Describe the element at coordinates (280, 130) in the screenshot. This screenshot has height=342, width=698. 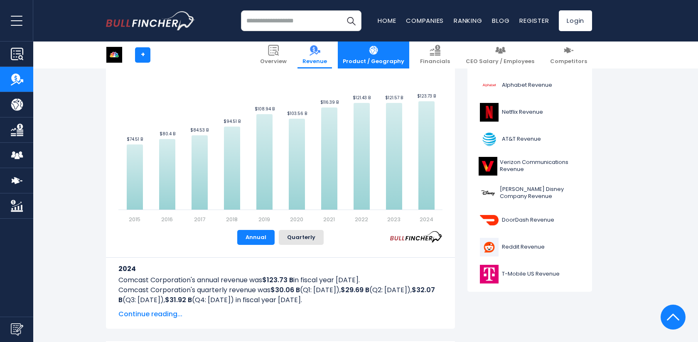
I see `svg: Comcast Corporation's Revenue Trend` at that location.